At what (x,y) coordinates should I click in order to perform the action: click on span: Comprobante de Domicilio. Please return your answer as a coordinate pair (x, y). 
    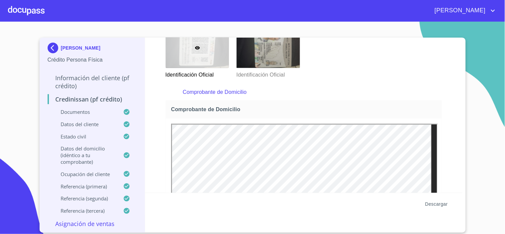
    Looking at the image, I should click on (305, 109).